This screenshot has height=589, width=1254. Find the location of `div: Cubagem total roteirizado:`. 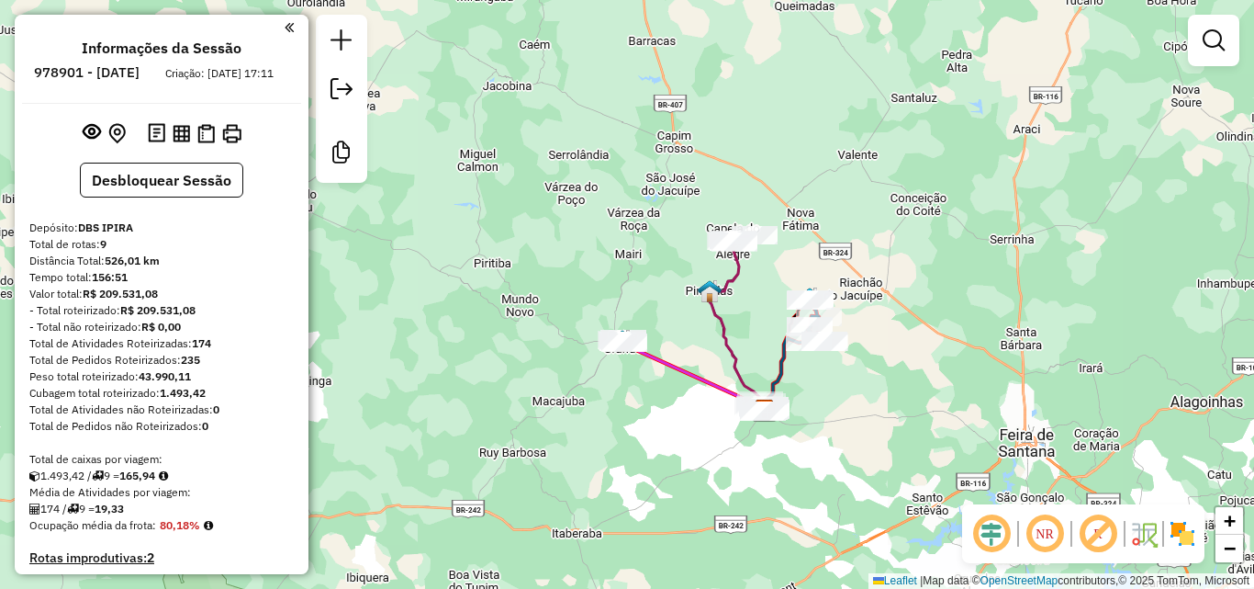

div: Cubagem total roteirizado: is located at coordinates (162, 393).